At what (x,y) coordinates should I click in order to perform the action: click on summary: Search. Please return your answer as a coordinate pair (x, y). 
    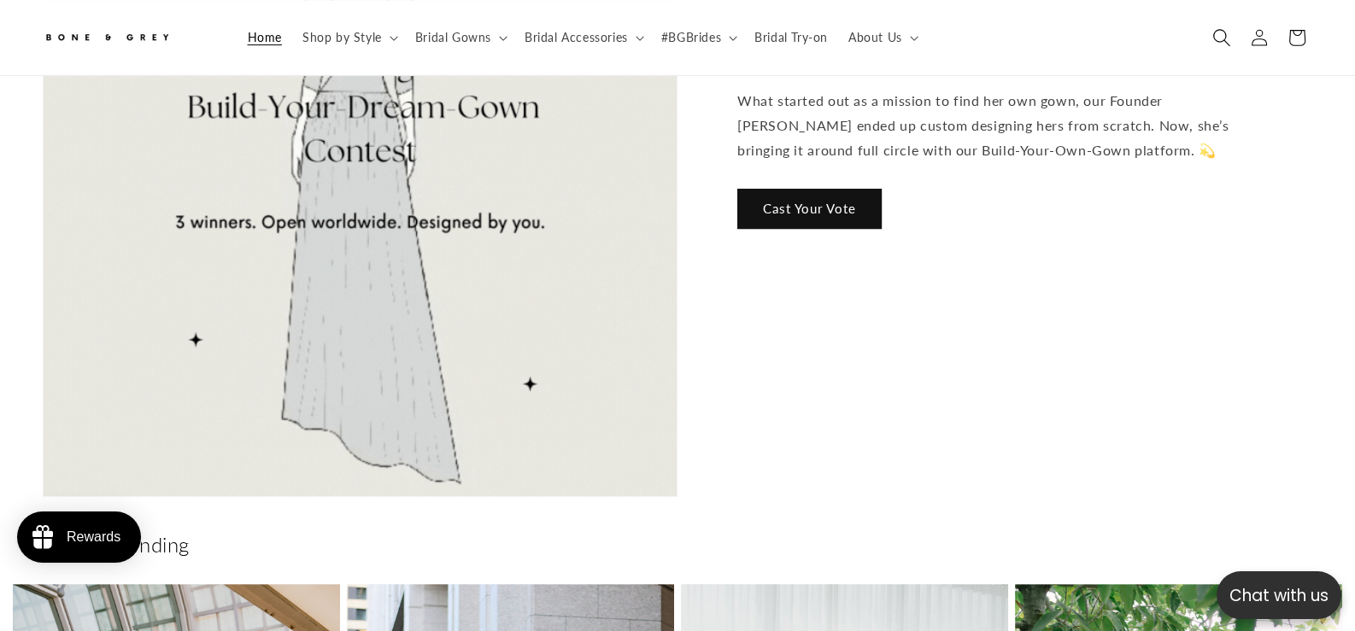
    Looking at the image, I should click on (1222, 38).